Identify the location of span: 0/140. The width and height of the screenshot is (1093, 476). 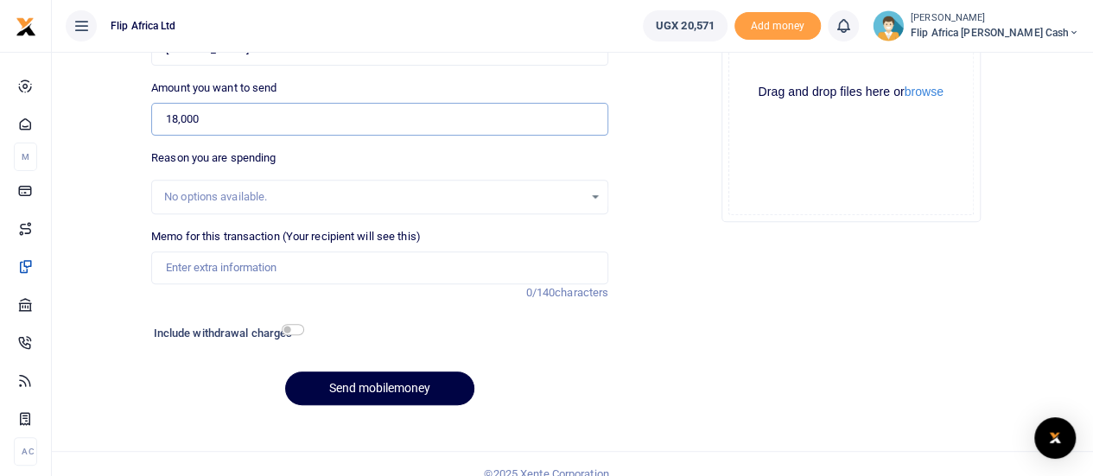
(541, 292).